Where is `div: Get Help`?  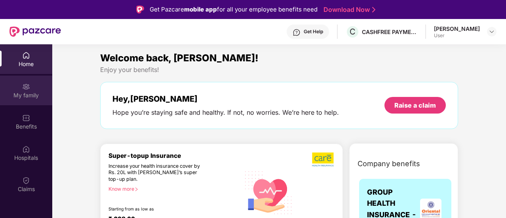 div: Get Help is located at coordinates (313, 32).